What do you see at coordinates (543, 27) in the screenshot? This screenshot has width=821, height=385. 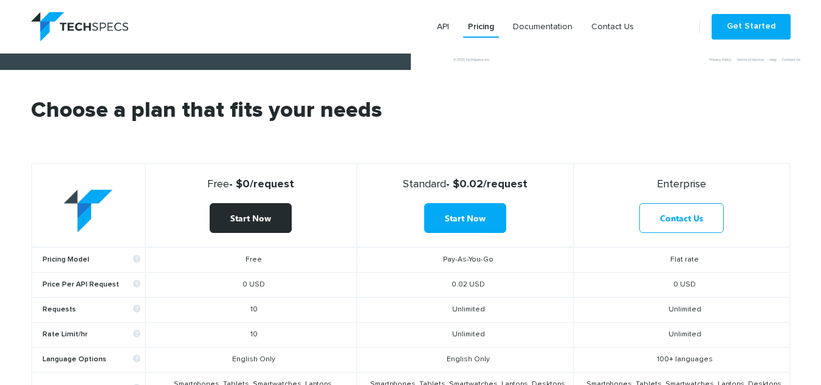 I see `a: Documentation` at bounding box center [543, 27].